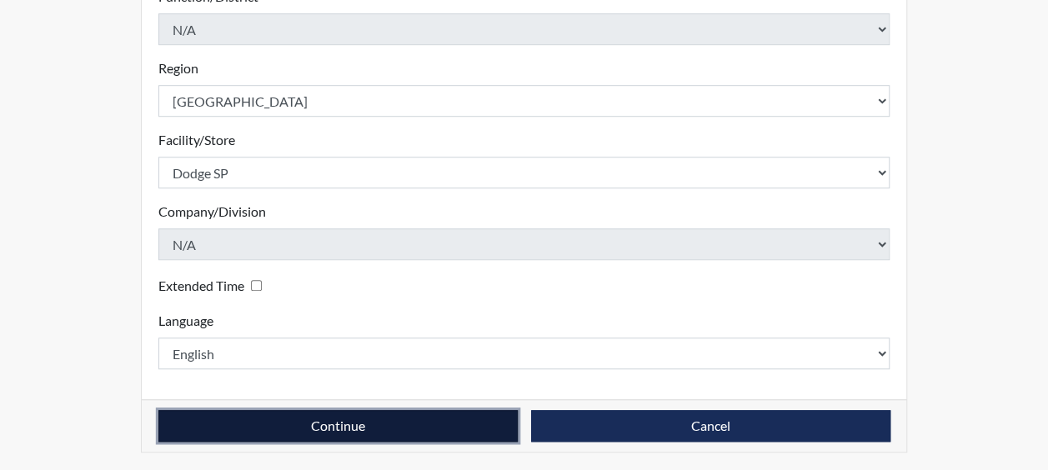 The height and width of the screenshot is (470, 1048). I want to click on label: Region, so click(178, 68).